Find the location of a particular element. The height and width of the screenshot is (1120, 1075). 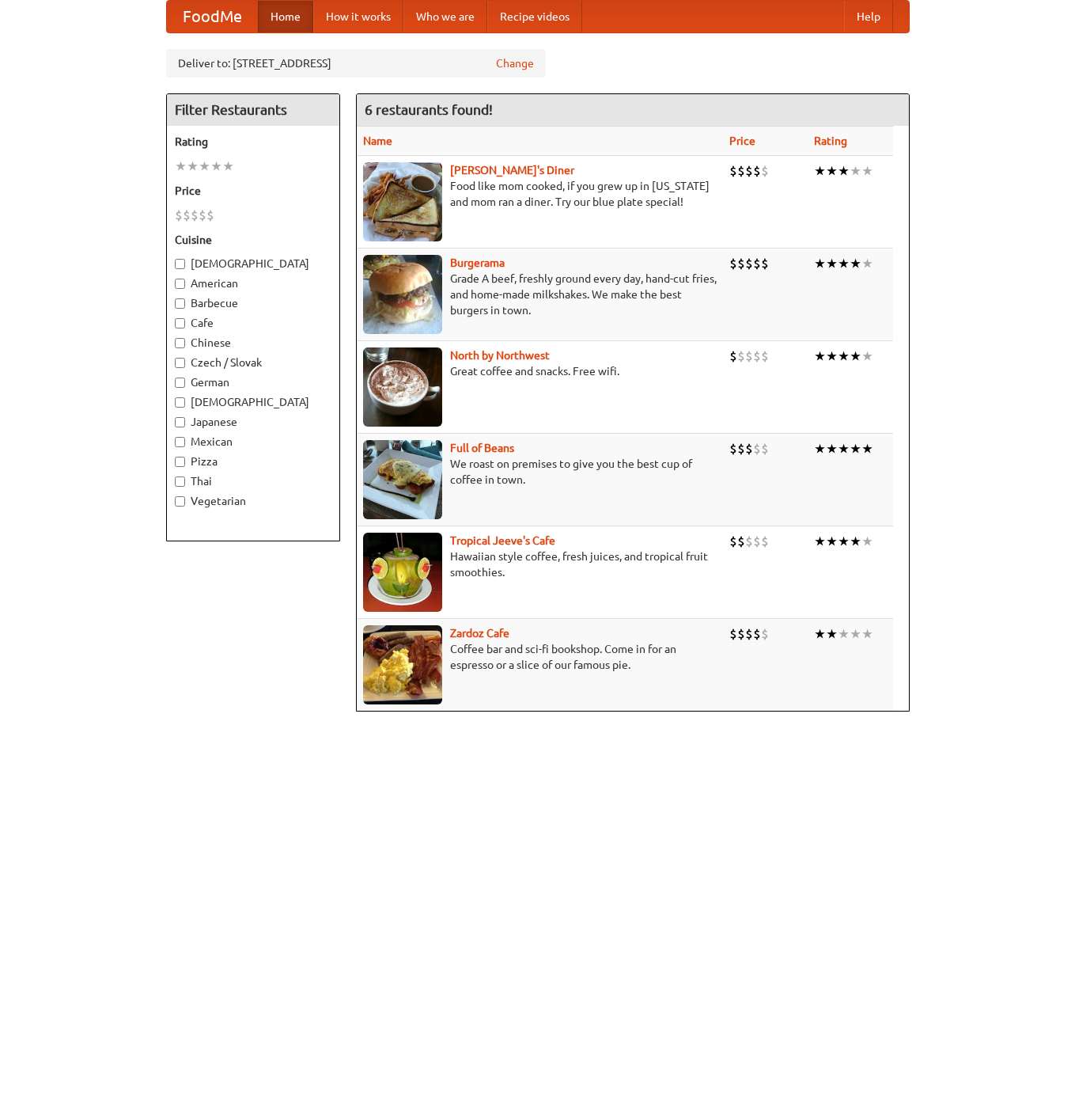

a: Who we are is located at coordinates (445, 16).